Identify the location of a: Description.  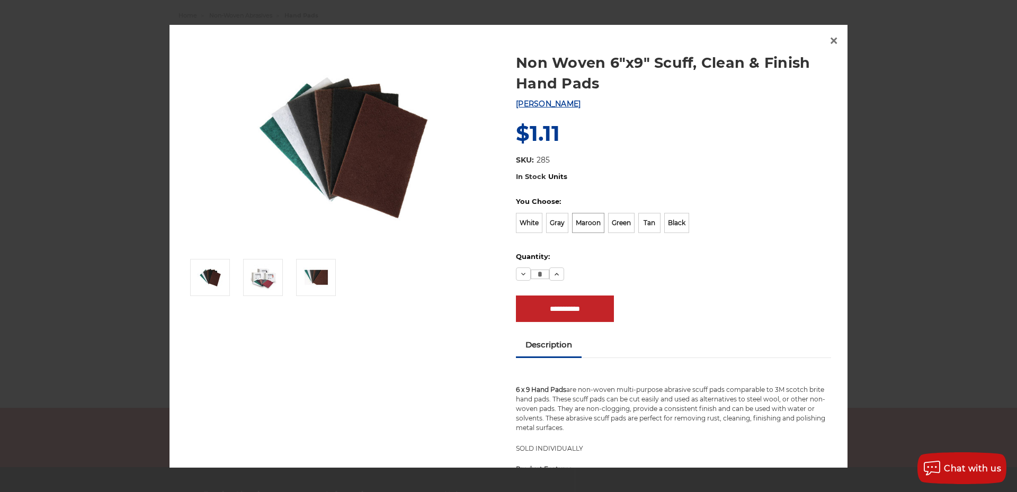
(549, 345).